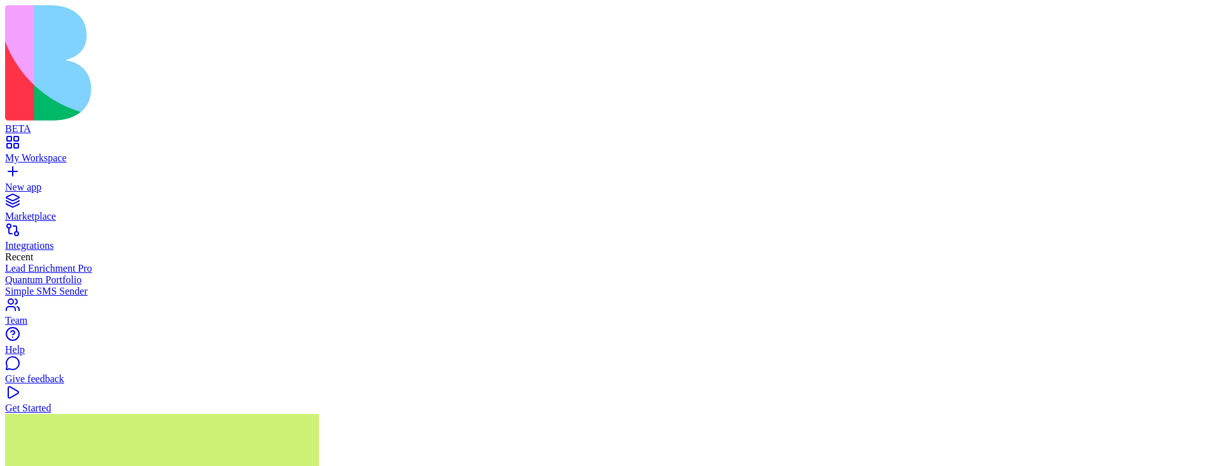 The image size is (1220, 466). Describe the element at coordinates (610, 187) in the screenshot. I see `div: New app` at that location.